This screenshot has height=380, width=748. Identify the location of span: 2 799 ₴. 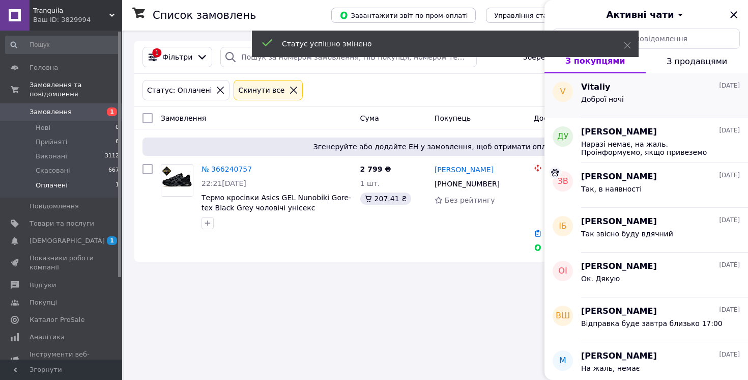
(376, 169).